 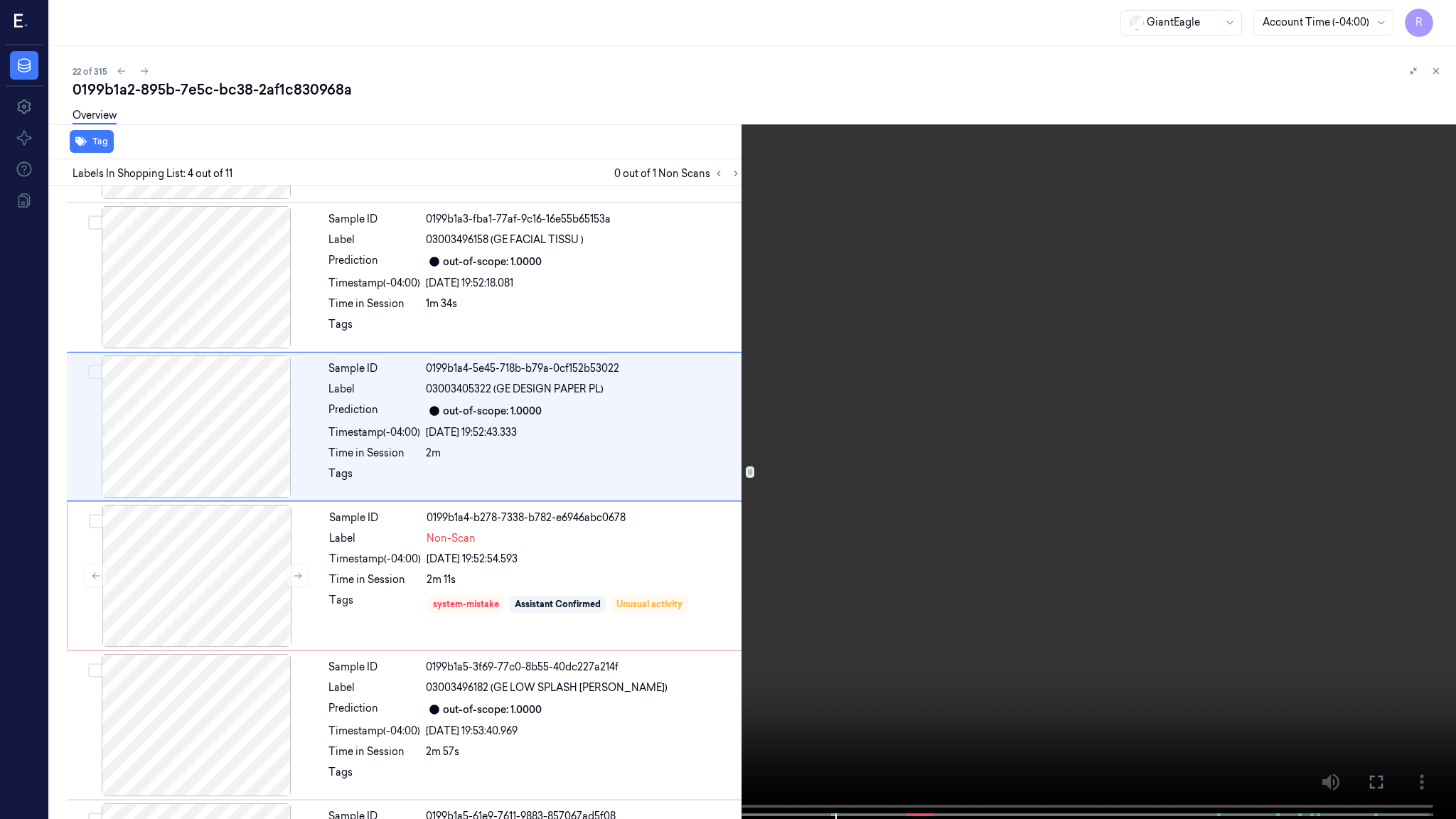 What do you see at coordinates (584, 368) in the screenshot?
I see `div: 0199b1a4-5e45-718b-b79a-0cf152b53022` at bounding box center [584, 368].